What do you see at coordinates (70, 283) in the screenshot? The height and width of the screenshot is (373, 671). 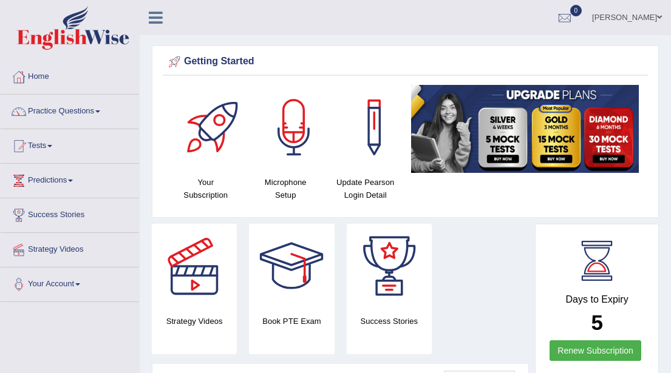 I see `a: Your Account` at bounding box center [70, 283].